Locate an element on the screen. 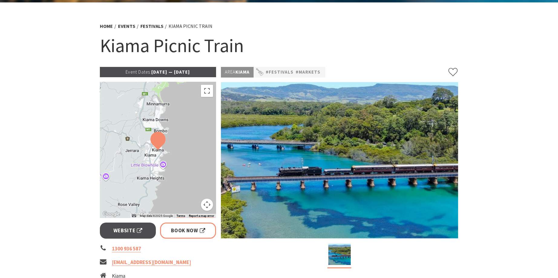 This screenshot has height=278, width=558. button: Toggle fullscreen view is located at coordinates (207, 91).